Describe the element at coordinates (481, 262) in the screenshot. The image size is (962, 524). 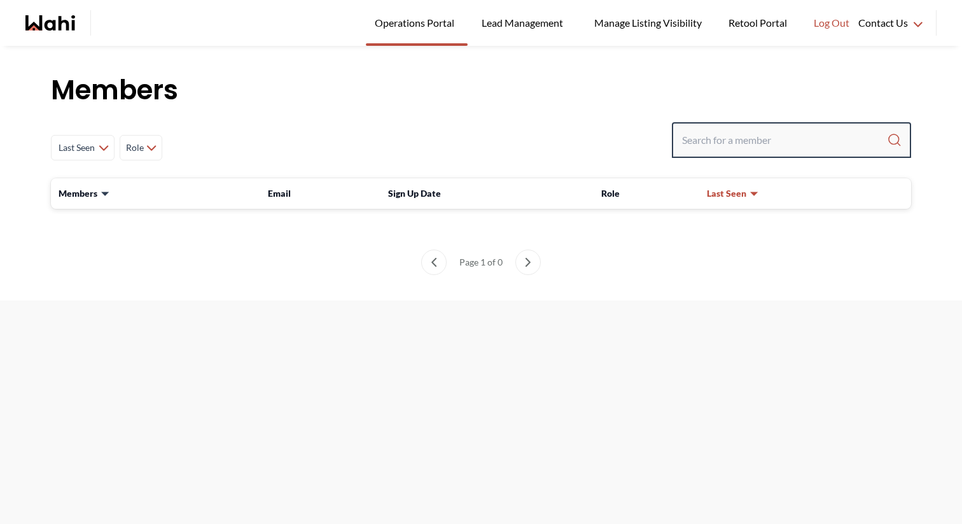
I see `nav: Members List pagination` at that location.